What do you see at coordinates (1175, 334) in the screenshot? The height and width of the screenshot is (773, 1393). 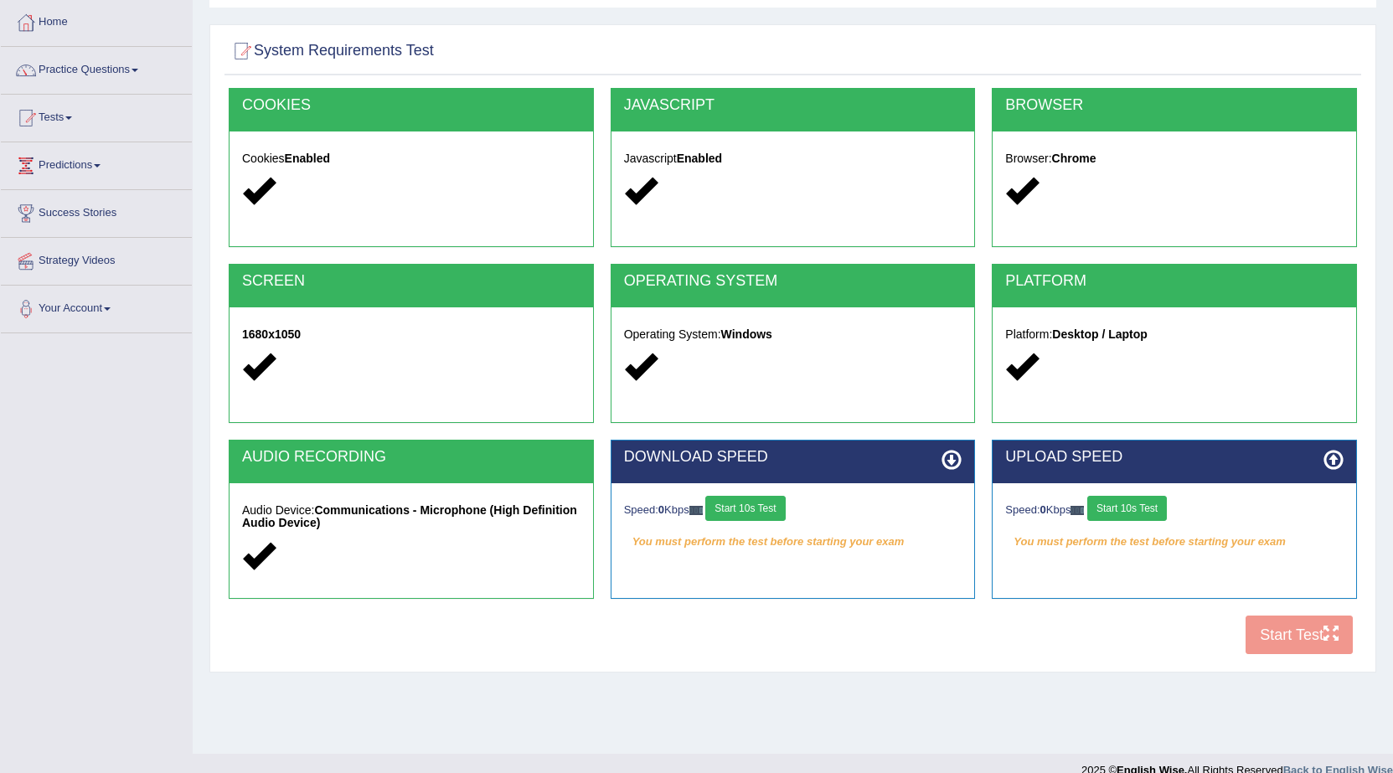 I see `h5: Platform:` at bounding box center [1175, 334].